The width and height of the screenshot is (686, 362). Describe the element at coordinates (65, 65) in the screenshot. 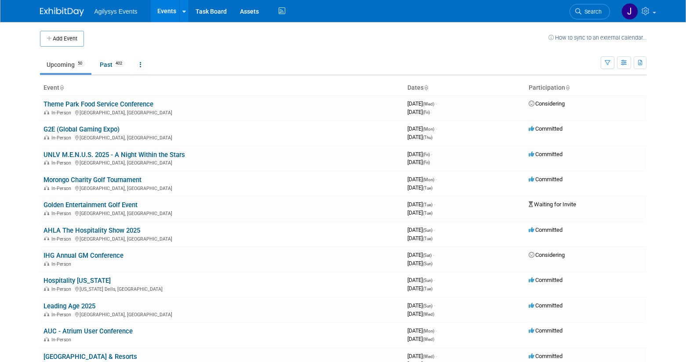

I see `a: Upcoming50` at that location.